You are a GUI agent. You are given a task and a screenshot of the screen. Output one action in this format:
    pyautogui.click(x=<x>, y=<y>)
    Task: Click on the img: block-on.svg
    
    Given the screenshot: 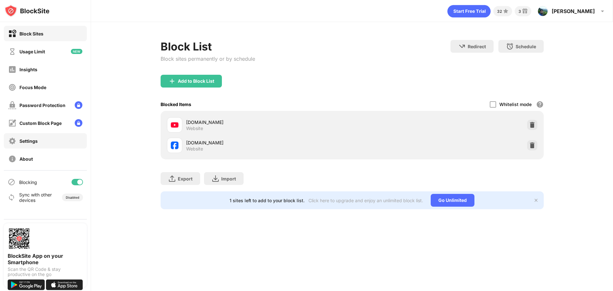 What is the action you would take?
    pyautogui.click(x=12, y=33)
    